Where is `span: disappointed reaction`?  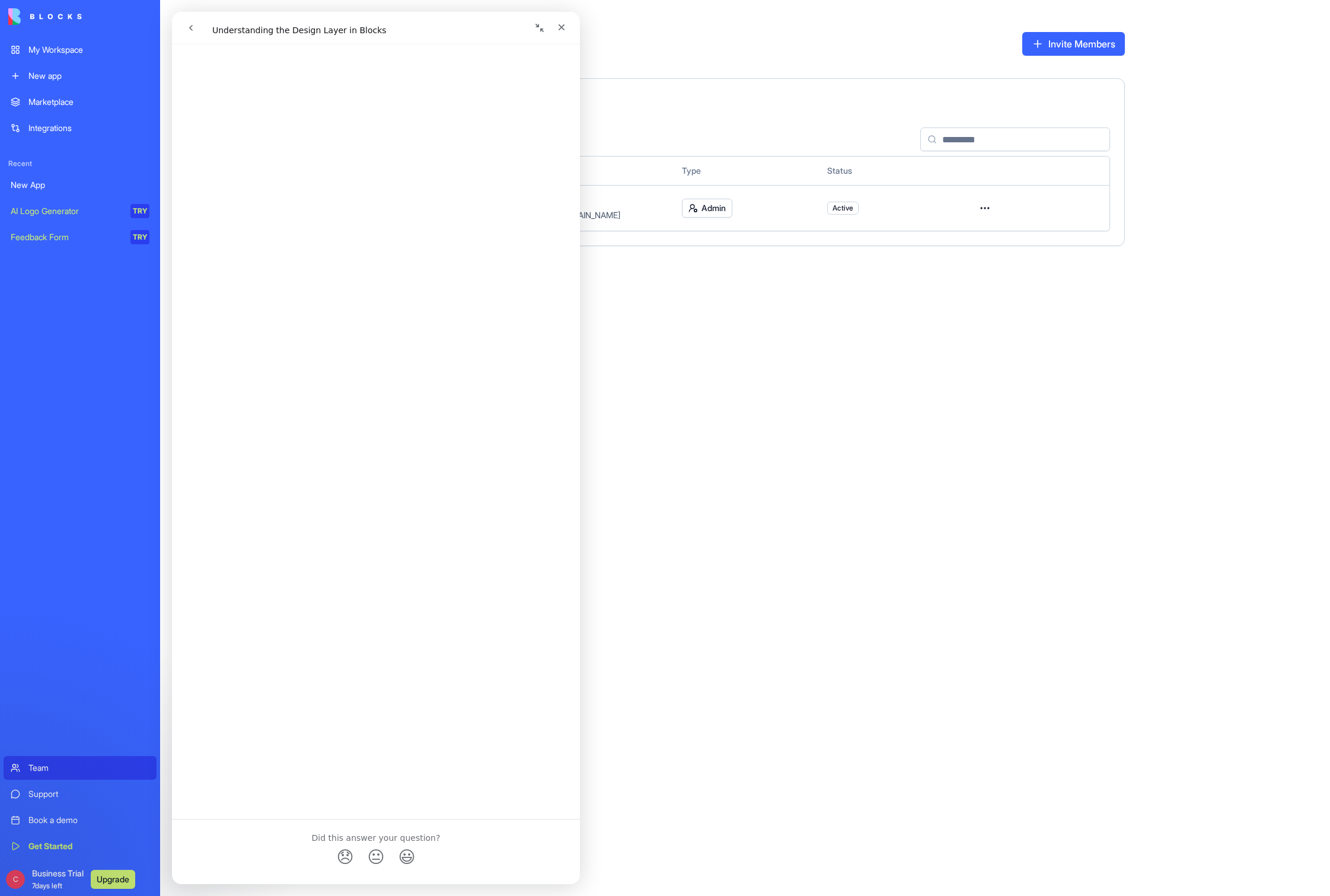
span: disappointed reaction is located at coordinates (173, 846).